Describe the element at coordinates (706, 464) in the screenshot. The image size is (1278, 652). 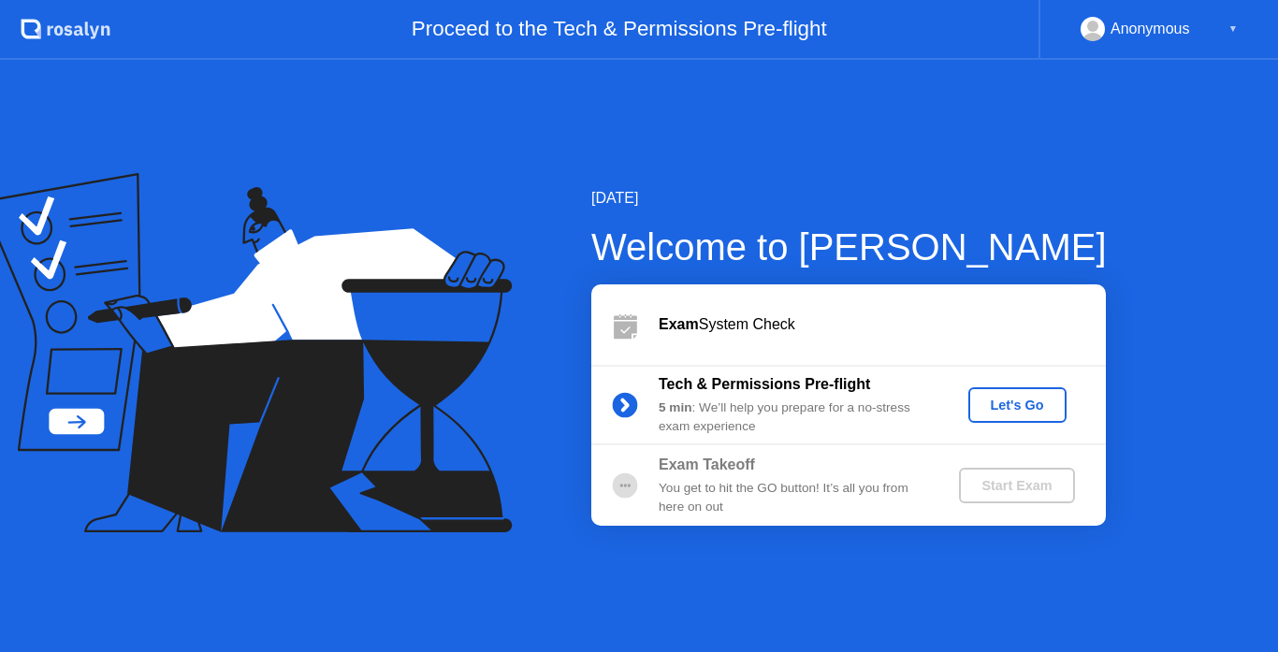
I see `b: Exam Takeoff` at that location.